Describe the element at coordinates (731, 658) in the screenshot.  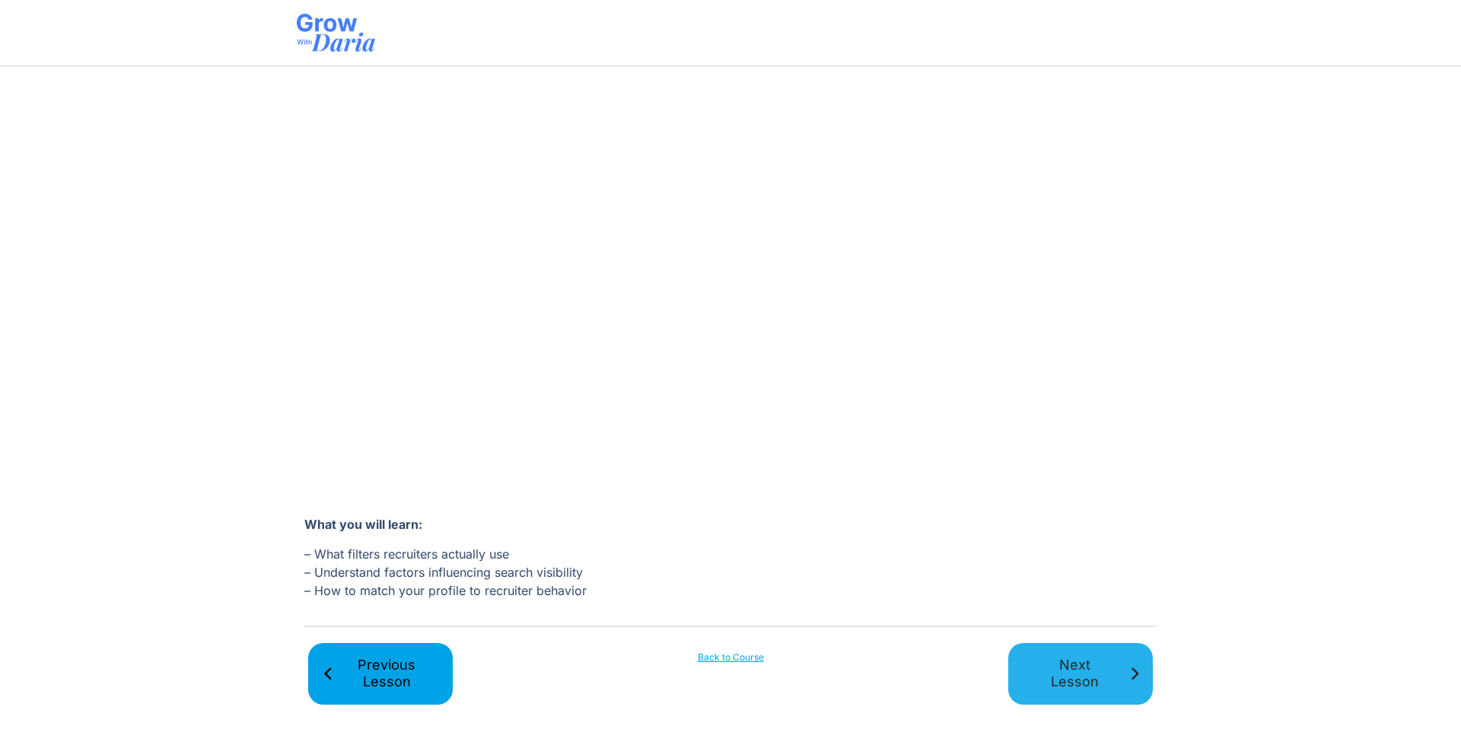
I see `a: Back to Course` at that location.